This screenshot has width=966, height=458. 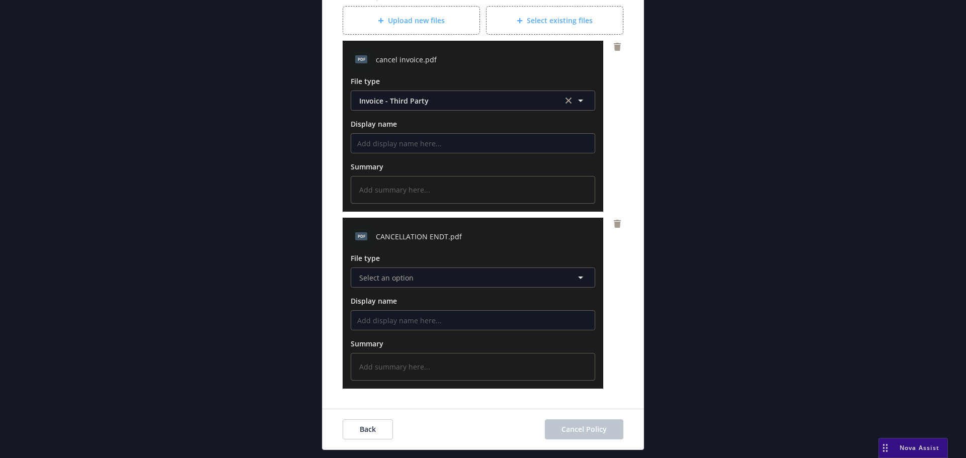 What do you see at coordinates (554, 20) in the screenshot?
I see `div: Select existing files` at bounding box center [554, 20].